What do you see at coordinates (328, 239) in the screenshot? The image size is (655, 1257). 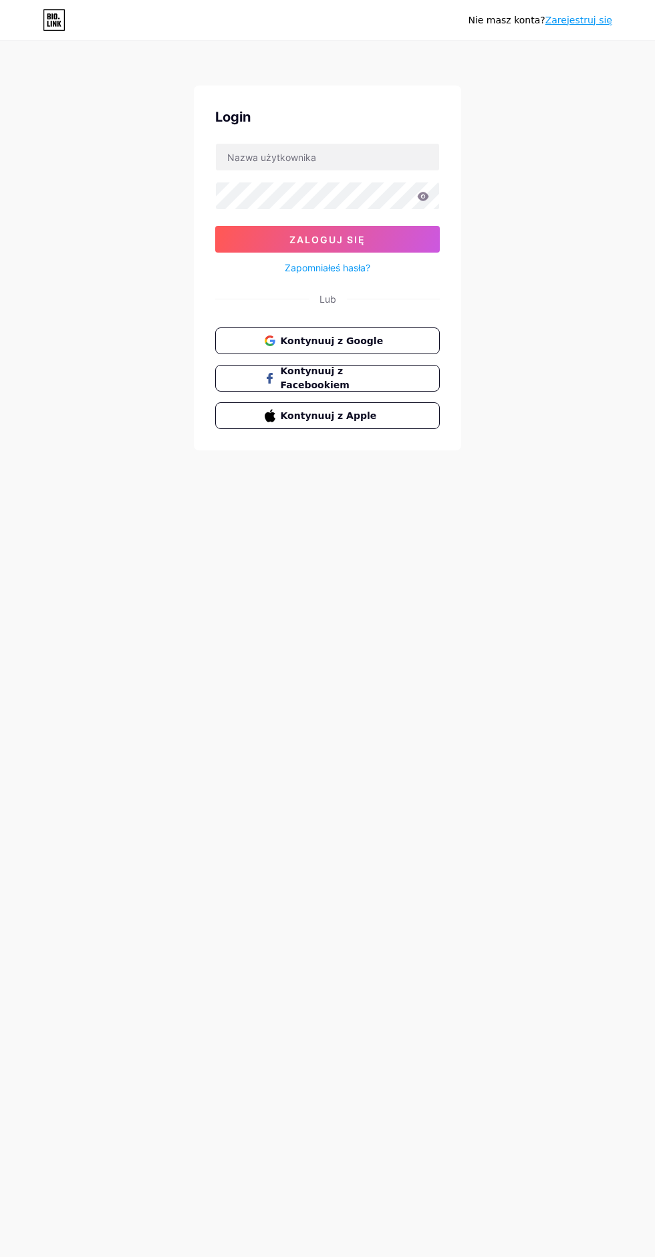 I see `button: Zaloguj się` at bounding box center [328, 239].